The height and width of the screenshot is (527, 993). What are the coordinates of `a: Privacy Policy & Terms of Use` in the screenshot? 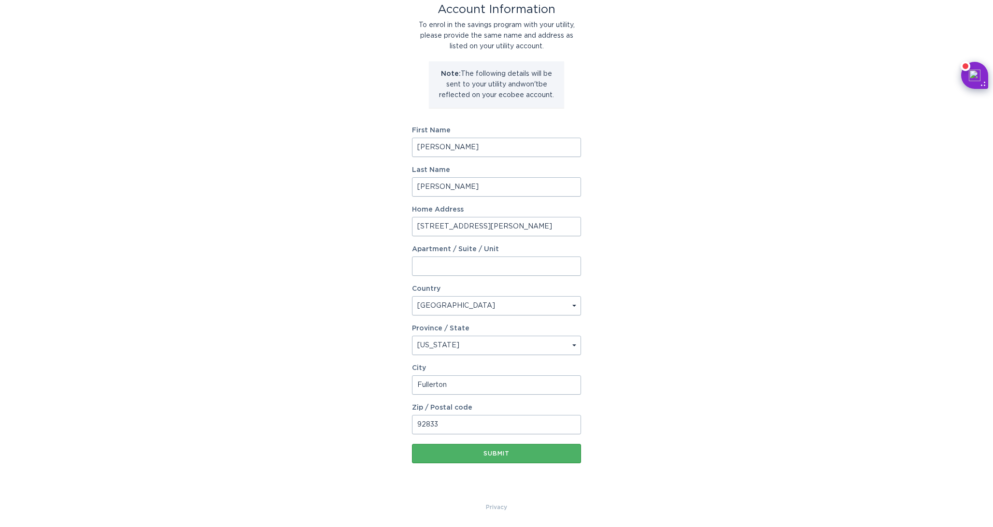 It's located at (496, 507).